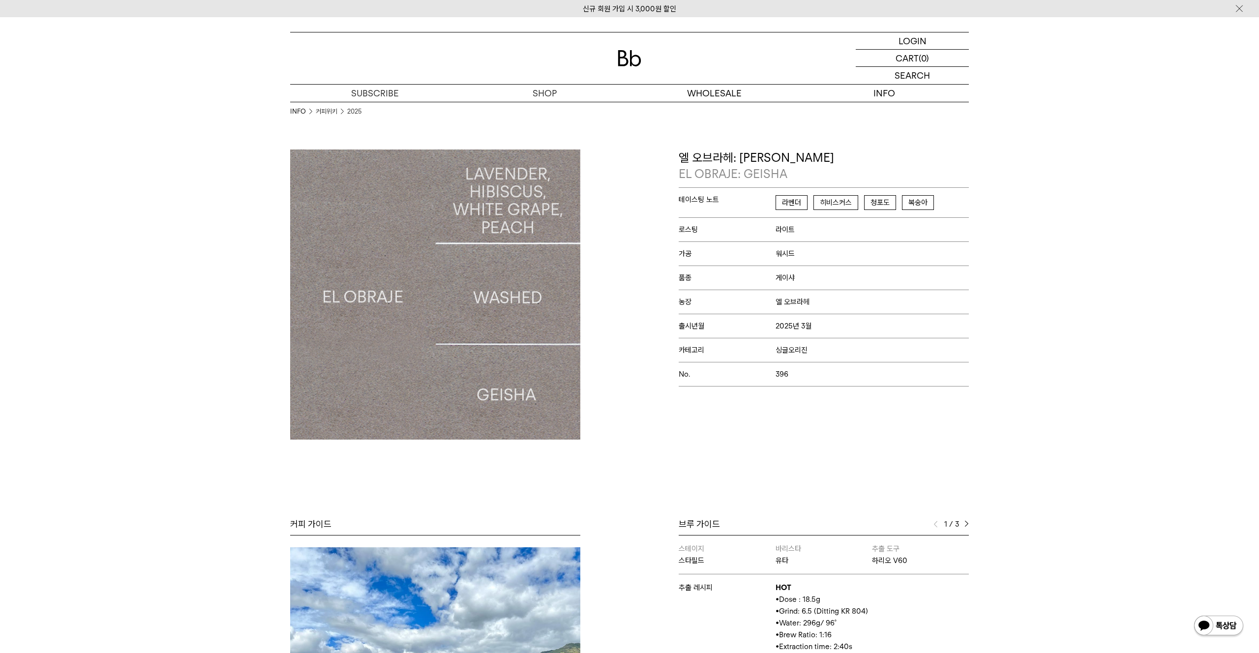 Image resolution: width=1259 pixels, height=653 pixels. What do you see at coordinates (727, 588) in the screenshot?
I see `p: 추출 레시피` at bounding box center [727, 588].